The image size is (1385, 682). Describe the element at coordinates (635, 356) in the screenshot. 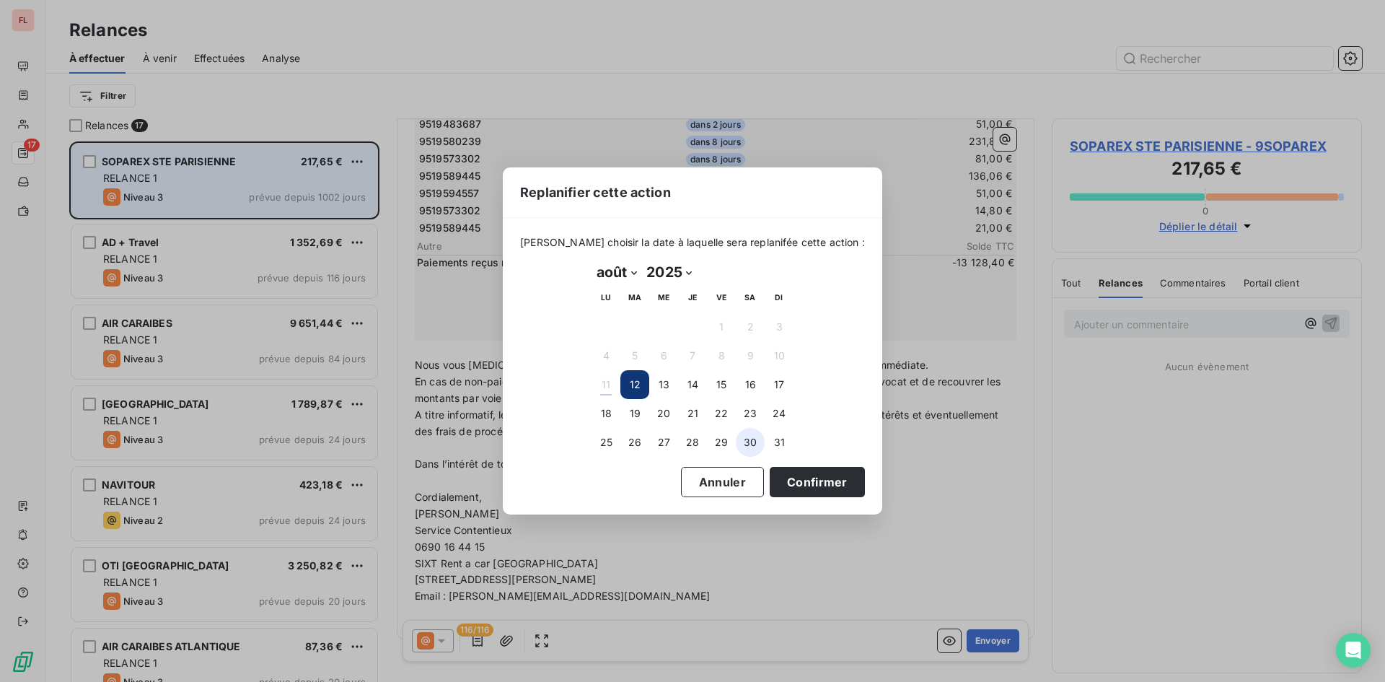

I see `button: 5` at that location.